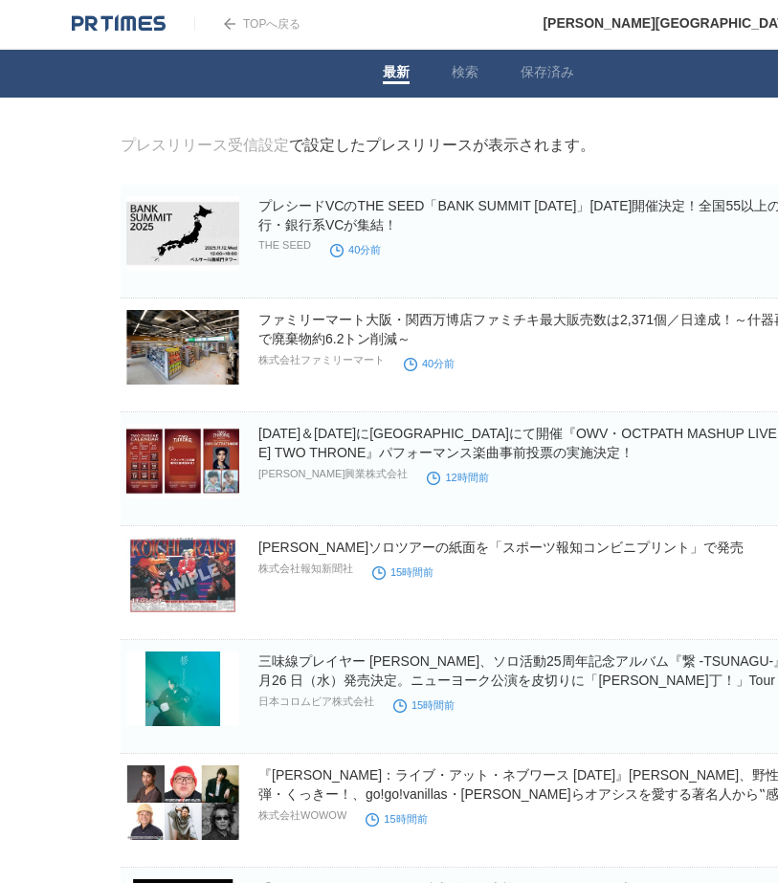 This screenshot has width=778, height=883. What do you see at coordinates (247, 24) in the screenshot?
I see `a: TOPへ戻る` at bounding box center [247, 24].